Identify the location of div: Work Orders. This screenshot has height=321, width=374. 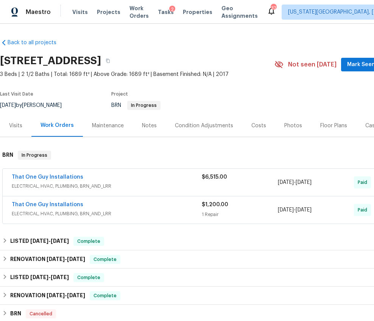
(57, 126).